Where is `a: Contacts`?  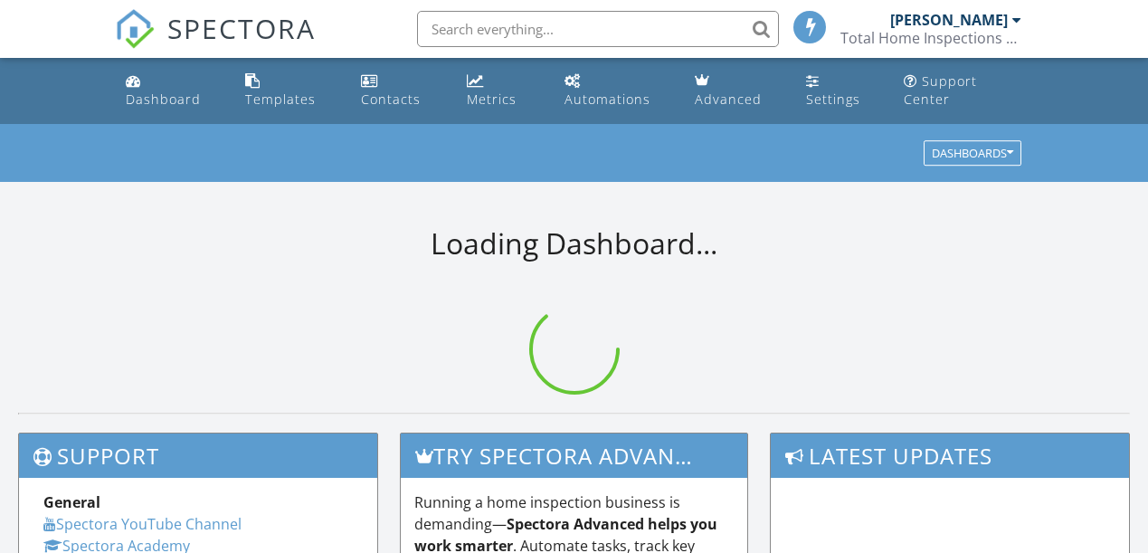
a: Contacts is located at coordinates (400, 90).